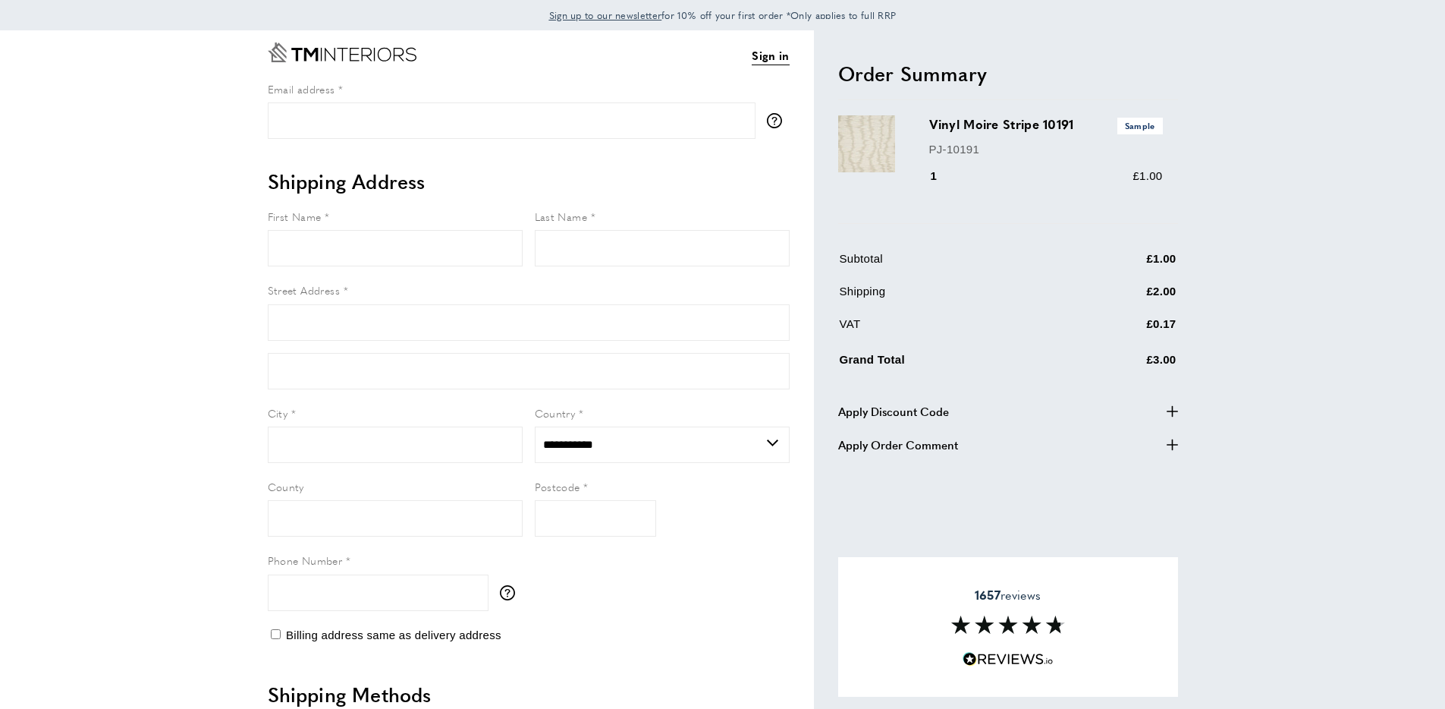  I want to click on td: £0.17, so click(1124, 329).